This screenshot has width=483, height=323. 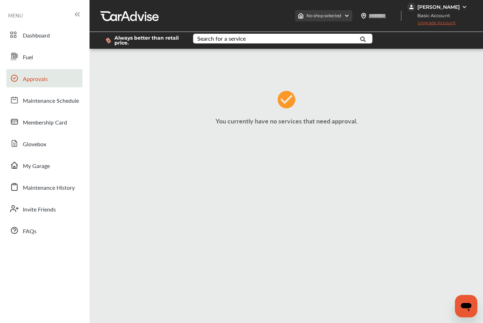 I want to click on img: header-home-logo.8d720a4f.svg, so click(x=301, y=16).